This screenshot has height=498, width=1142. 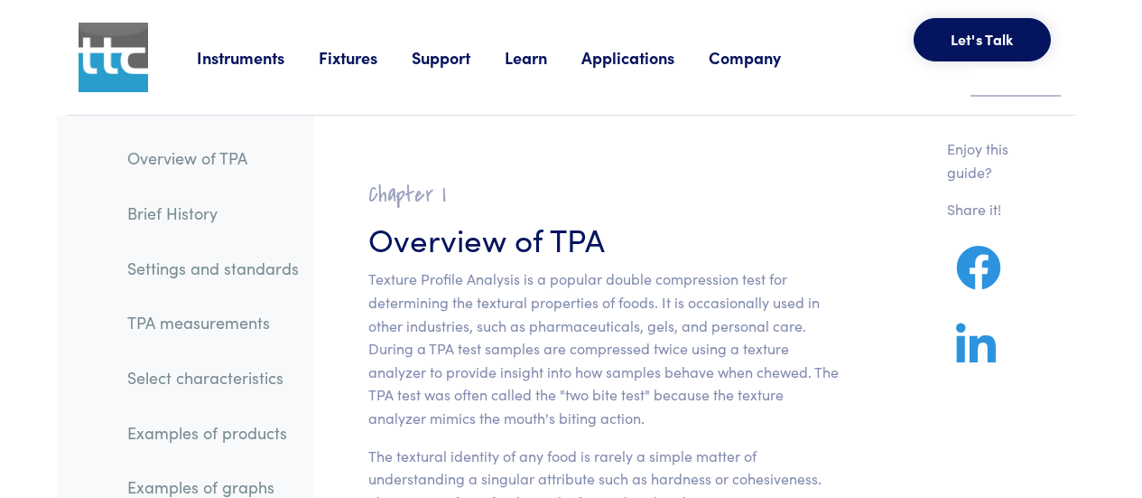 I want to click on a: TPA measurements, so click(x=213, y=322).